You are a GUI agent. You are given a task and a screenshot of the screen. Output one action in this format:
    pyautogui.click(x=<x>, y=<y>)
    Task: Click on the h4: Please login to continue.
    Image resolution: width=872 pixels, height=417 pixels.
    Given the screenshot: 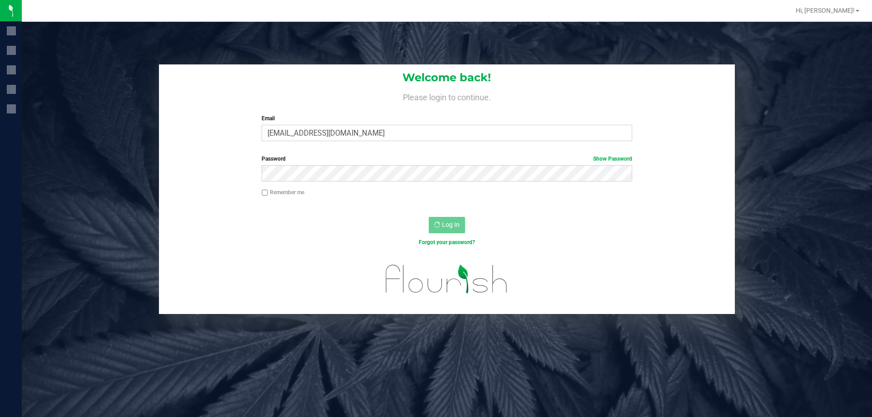 What is the action you would take?
    pyautogui.click(x=447, y=96)
    